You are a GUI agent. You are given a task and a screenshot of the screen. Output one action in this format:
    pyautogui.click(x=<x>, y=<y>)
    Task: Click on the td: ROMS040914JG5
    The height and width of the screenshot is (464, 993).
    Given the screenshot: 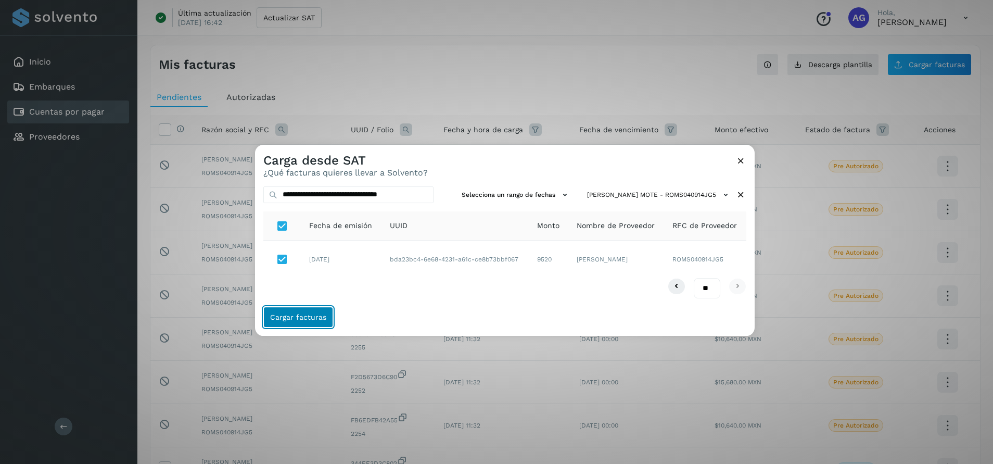 What is the action you would take?
    pyautogui.click(x=705, y=259)
    